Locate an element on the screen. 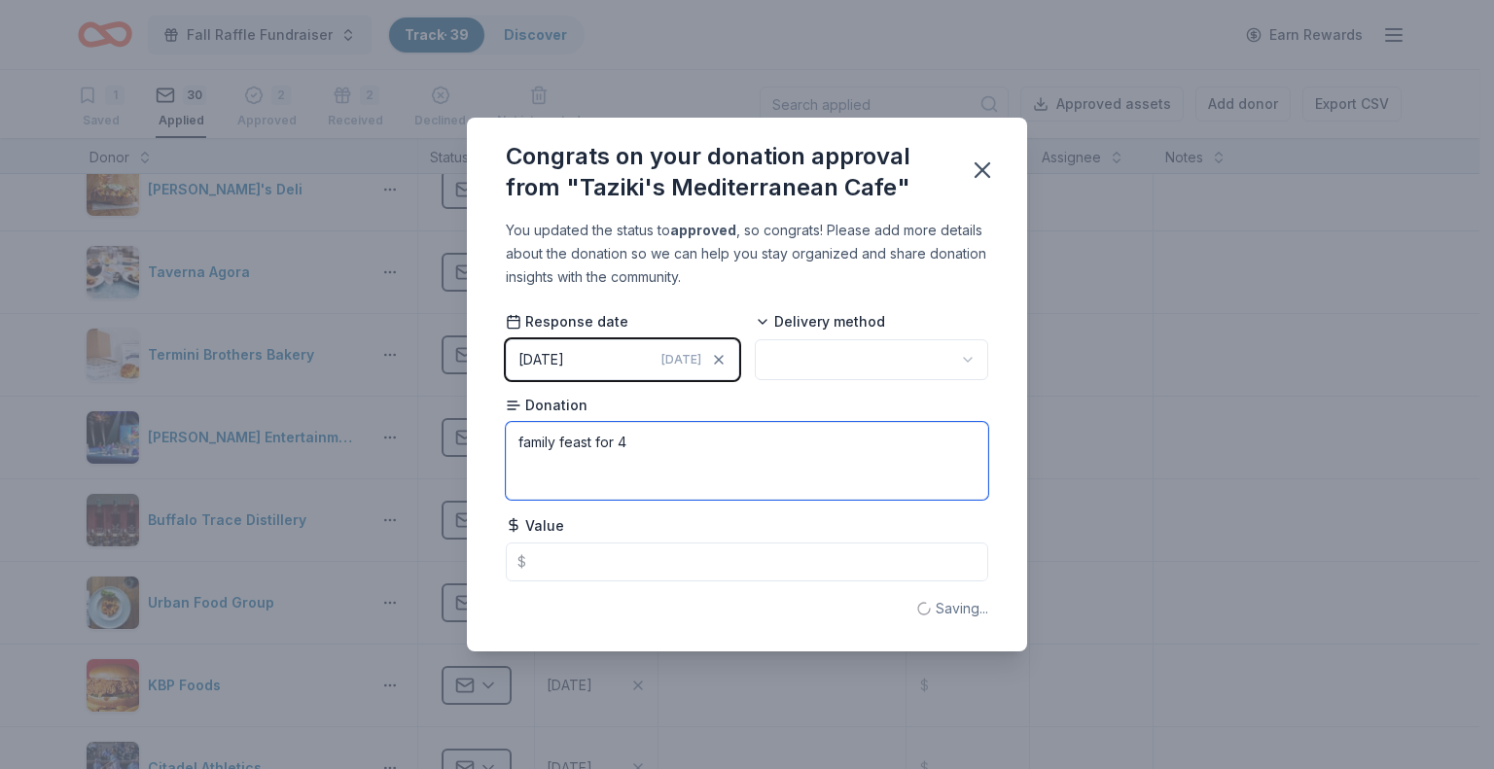 Image resolution: width=1494 pixels, height=769 pixels. span: Value is located at coordinates (535, 526).